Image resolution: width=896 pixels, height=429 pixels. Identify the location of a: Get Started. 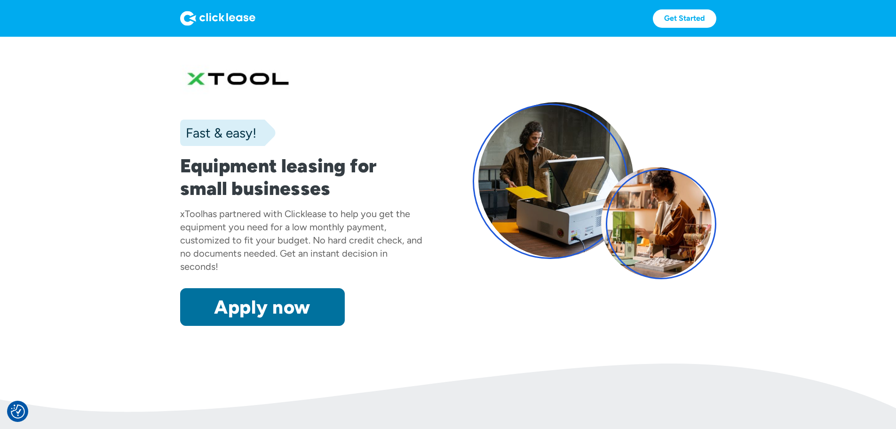
(685, 18).